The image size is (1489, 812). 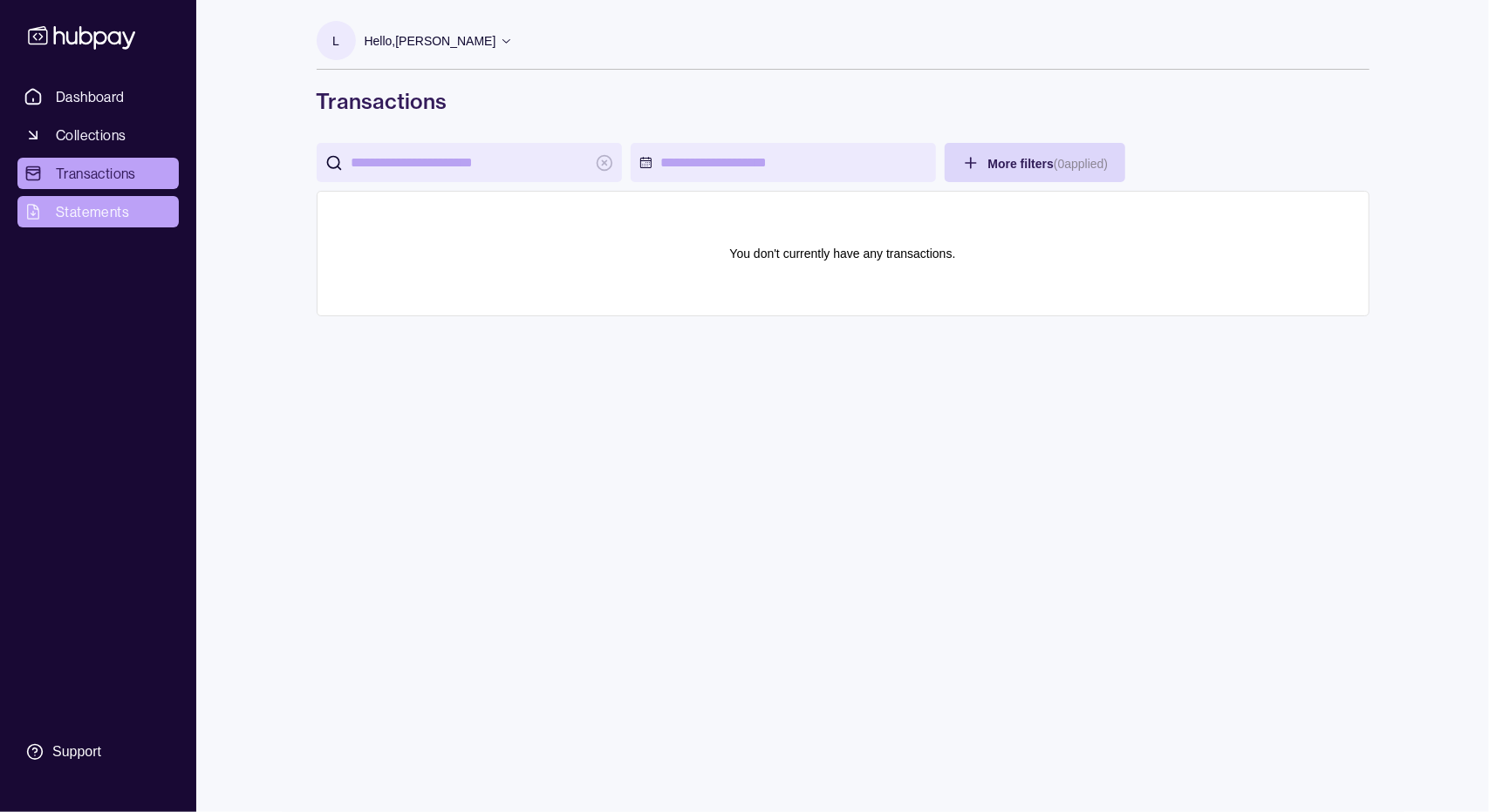 What do you see at coordinates (98, 212) in the screenshot?
I see `a: Statements` at bounding box center [98, 212].